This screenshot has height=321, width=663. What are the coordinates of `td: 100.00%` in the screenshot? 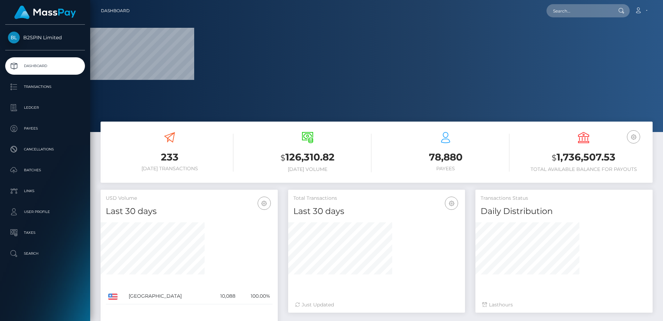 It's located at (255, 296).